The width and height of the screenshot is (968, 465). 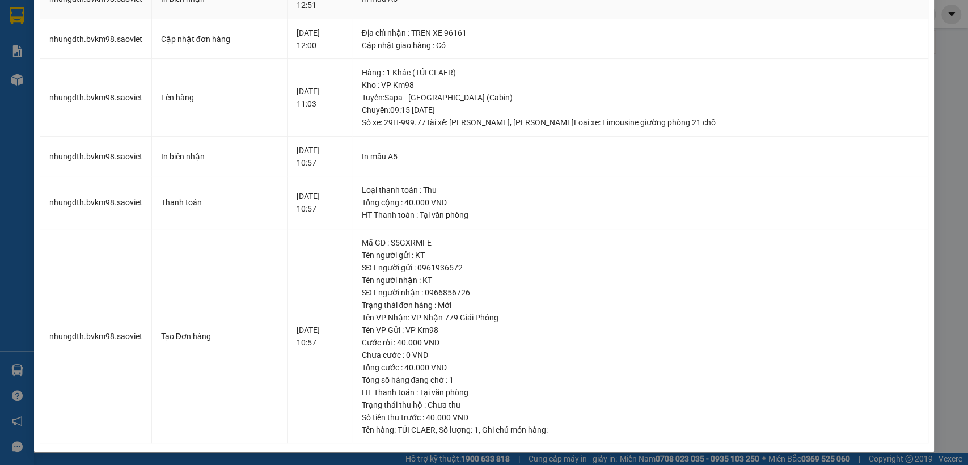 What do you see at coordinates (640, 190) in the screenshot?
I see `div: Loại thanh toán : Thu` at bounding box center [640, 190].